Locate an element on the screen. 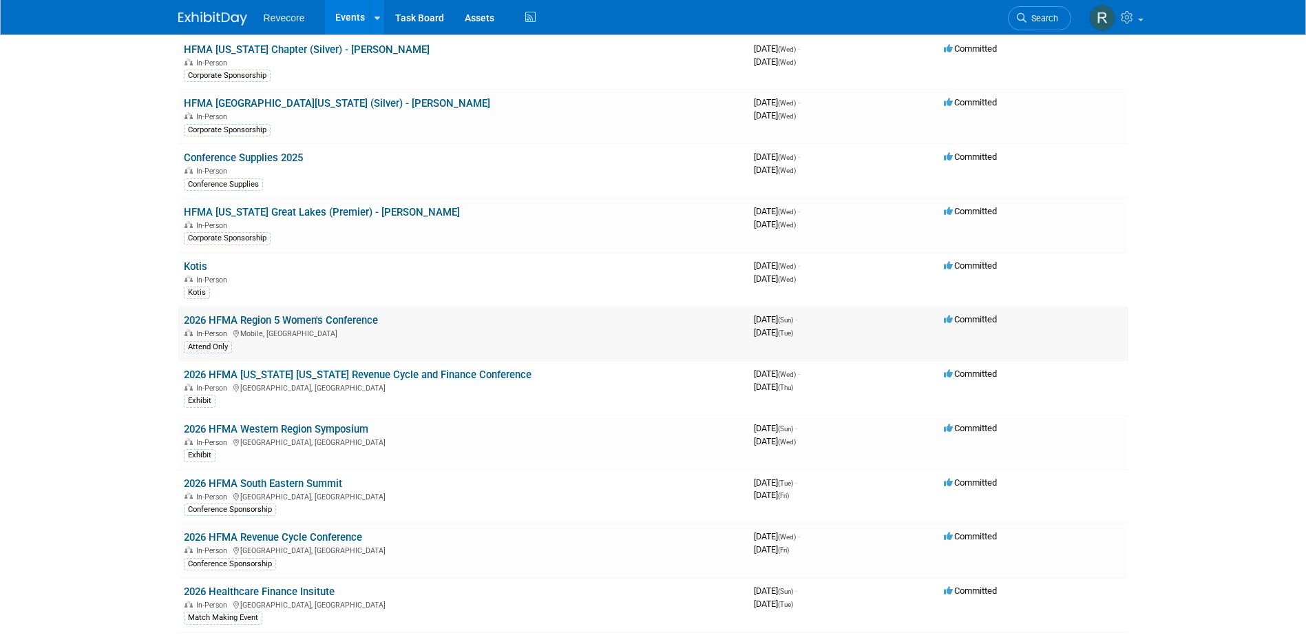 This screenshot has height=642, width=1306. a: 2026 HFMA Revenue Cycle Conference is located at coordinates (273, 537).